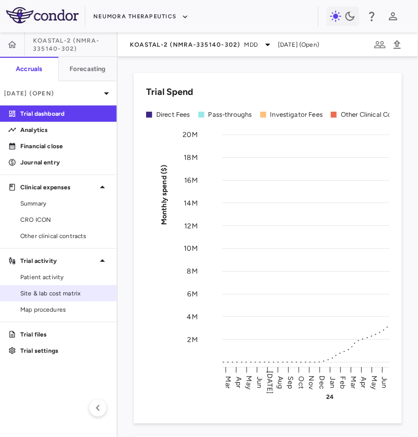 This screenshot has width=418, height=437. I want to click on p: Trial files, so click(64, 334).